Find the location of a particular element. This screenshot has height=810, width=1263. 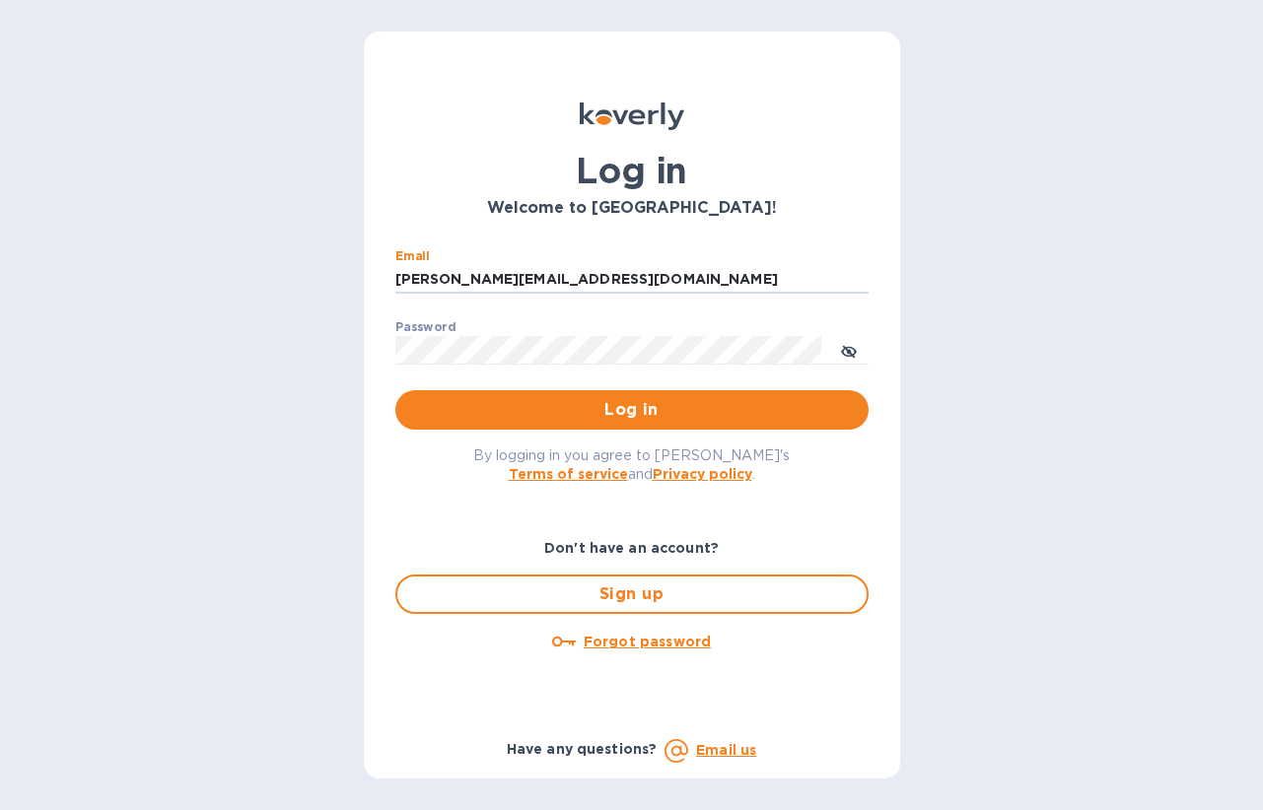

a: Terms of service is located at coordinates (568, 474).